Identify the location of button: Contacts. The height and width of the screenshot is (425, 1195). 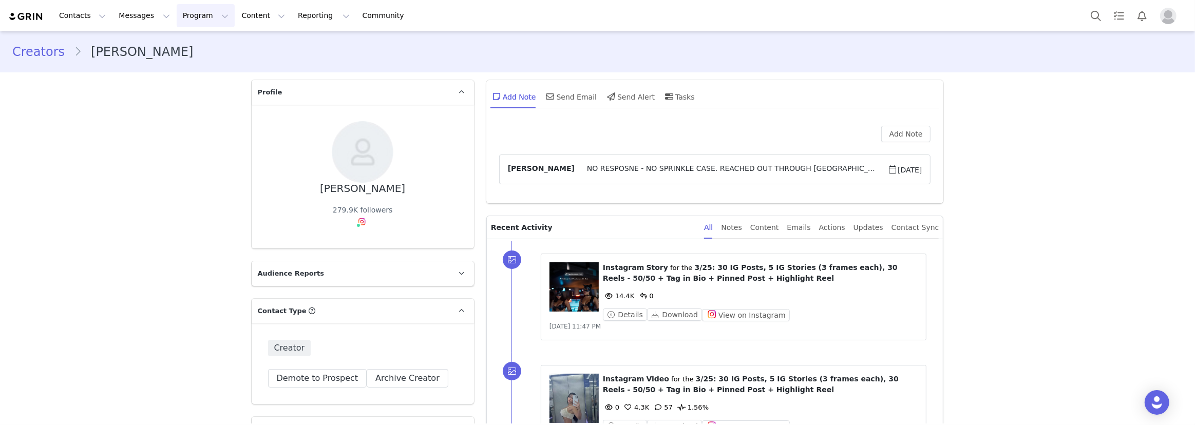
(82, 15).